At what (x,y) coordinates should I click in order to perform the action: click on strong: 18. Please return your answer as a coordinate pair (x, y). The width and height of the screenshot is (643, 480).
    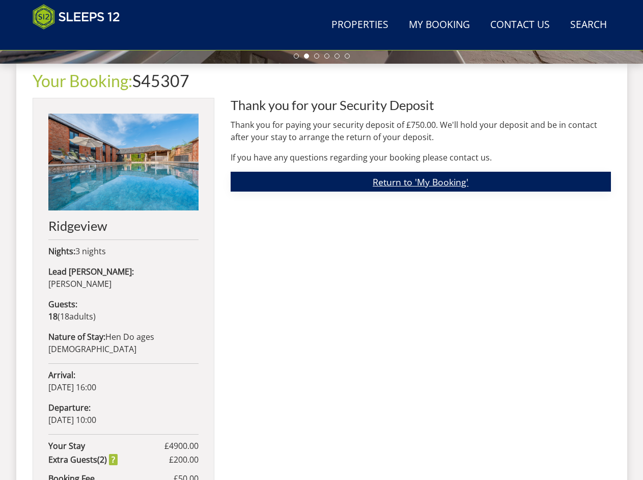
    Looking at the image, I should click on (53, 316).